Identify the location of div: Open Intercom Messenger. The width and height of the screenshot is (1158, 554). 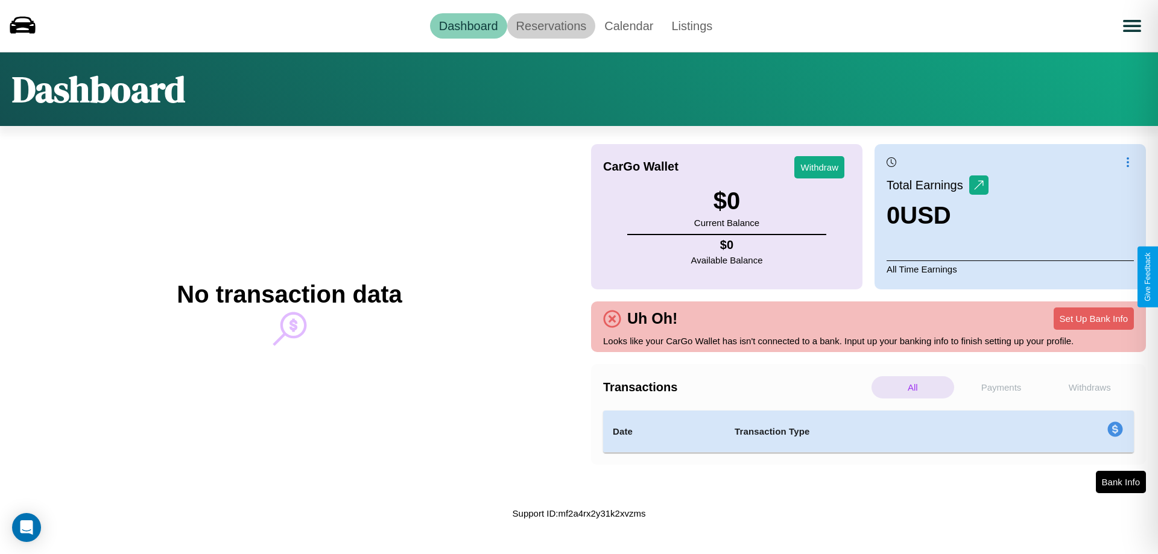
(27, 528).